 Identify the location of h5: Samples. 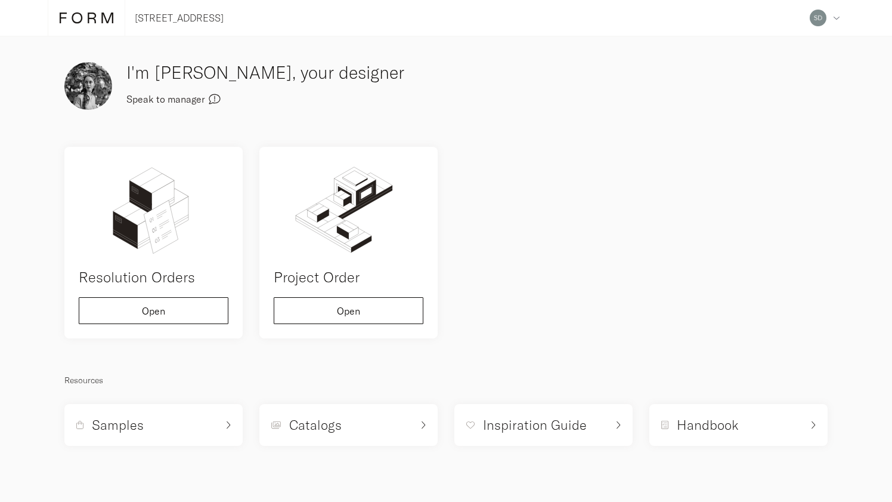
(118, 425).